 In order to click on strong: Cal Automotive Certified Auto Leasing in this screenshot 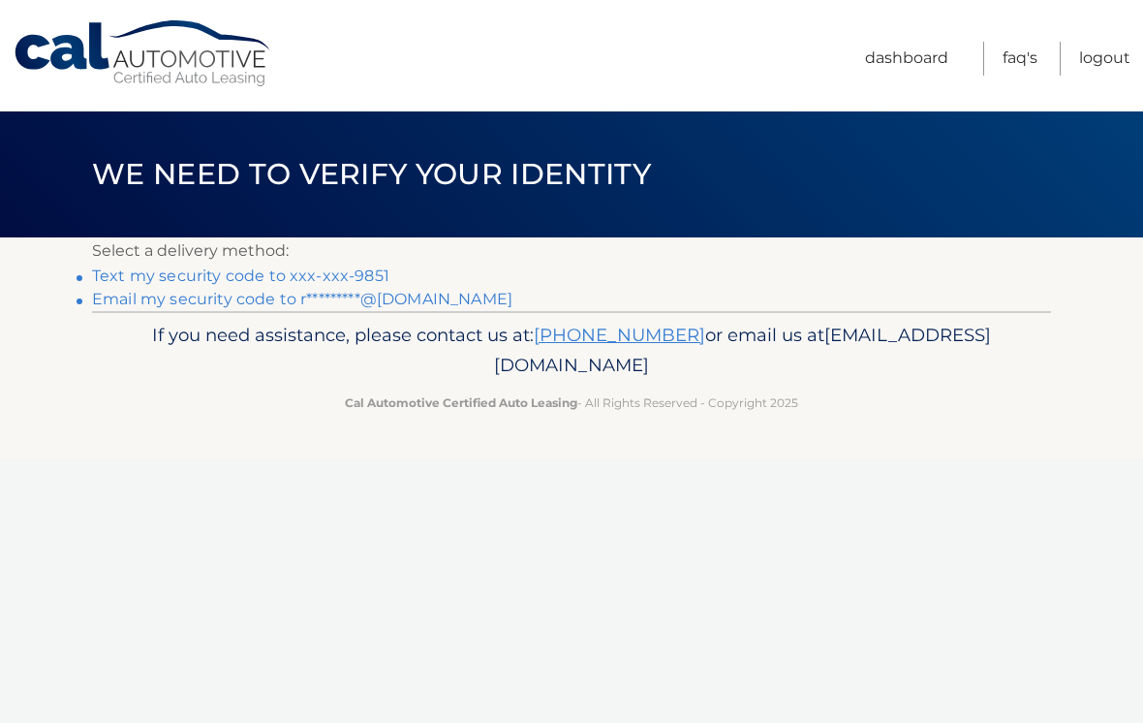, I will do `click(461, 402)`.